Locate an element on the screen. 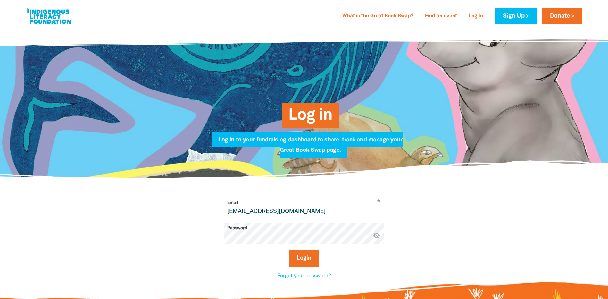 The height and width of the screenshot is (299, 608). a: What is the Great Book Swap? is located at coordinates (378, 16).